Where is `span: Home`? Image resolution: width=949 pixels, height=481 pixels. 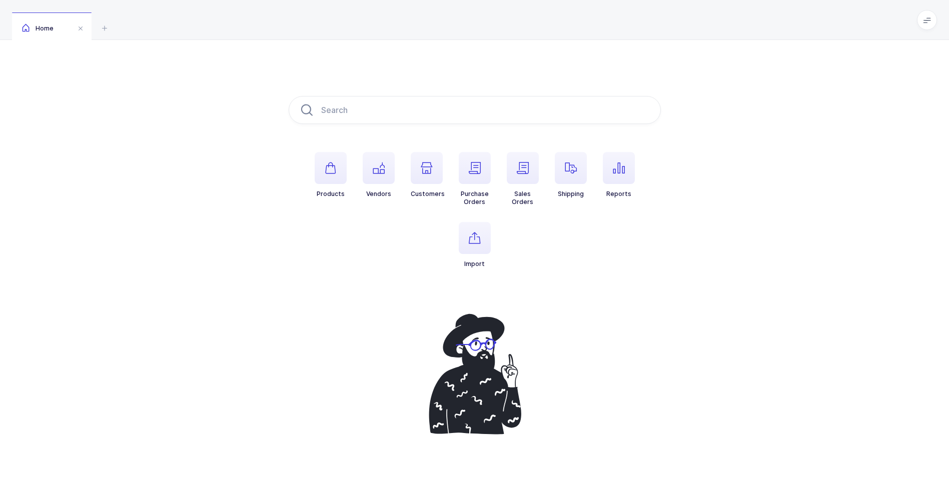 span: Home is located at coordinates (38, 28).